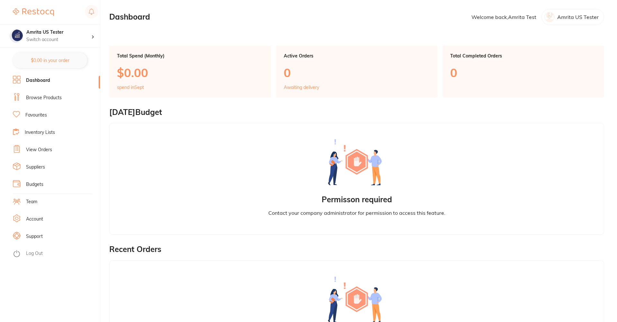  Describe the element at coordinates (36, 115) in the screenshot. I see `a: Favourites` at that location.